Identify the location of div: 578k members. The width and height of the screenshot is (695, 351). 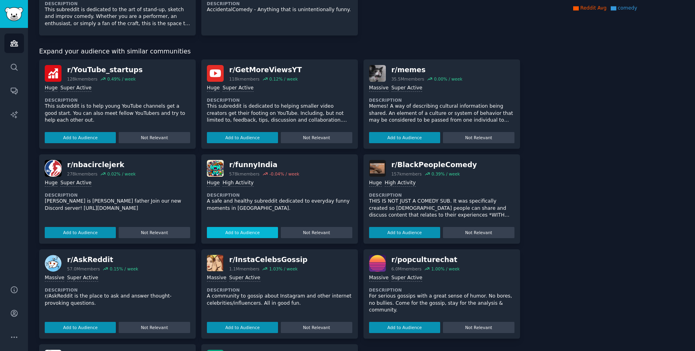
(244, 174).